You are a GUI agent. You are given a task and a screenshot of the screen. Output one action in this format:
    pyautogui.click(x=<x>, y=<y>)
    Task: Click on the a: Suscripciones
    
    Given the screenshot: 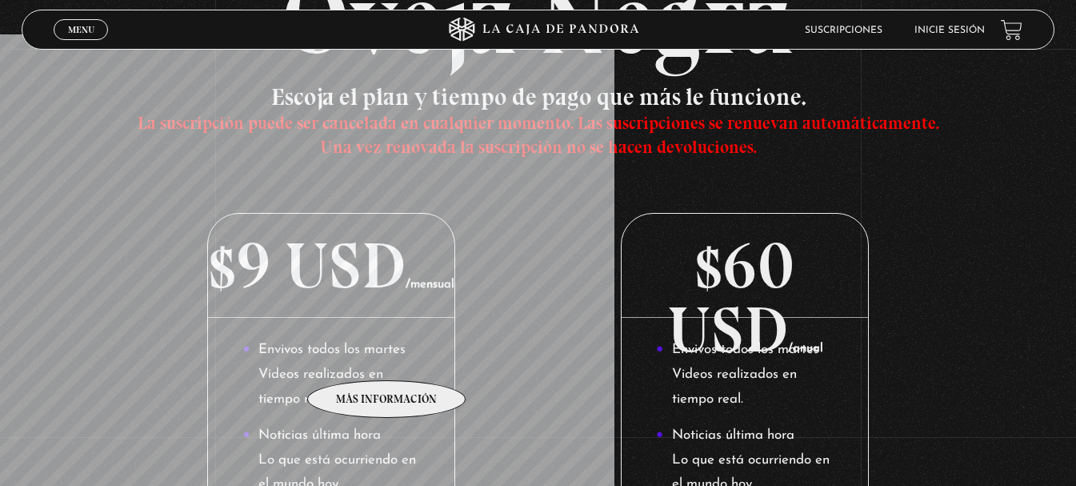 What is the action you would take?
    pyautogui.click(x=843, y=30)
    